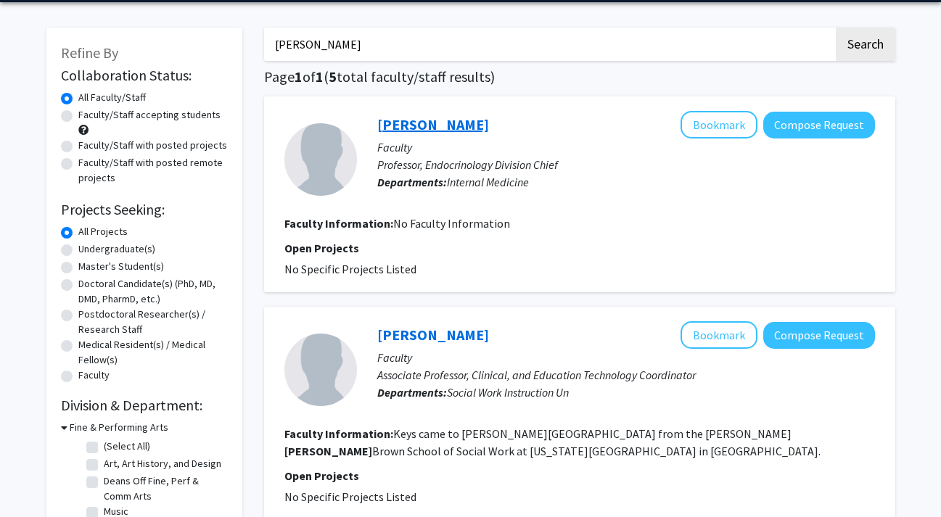 The image size is (941, 517). Describe the element at coordinates (332, 76) in the screenshot. I see `span: 5` at that location.